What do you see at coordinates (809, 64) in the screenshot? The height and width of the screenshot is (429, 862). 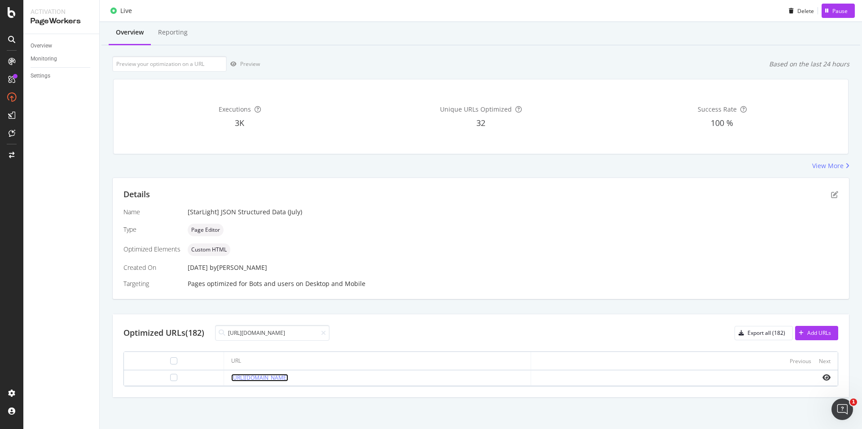 I see `div: Based on the last 24 hours` at bounding box center [809, 64].